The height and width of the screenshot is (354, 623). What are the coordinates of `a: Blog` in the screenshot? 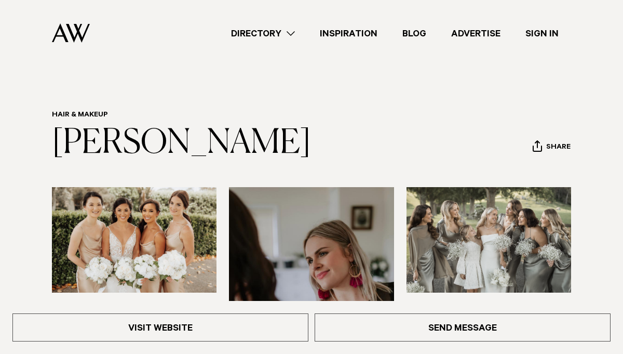 It's located at (415, 33).